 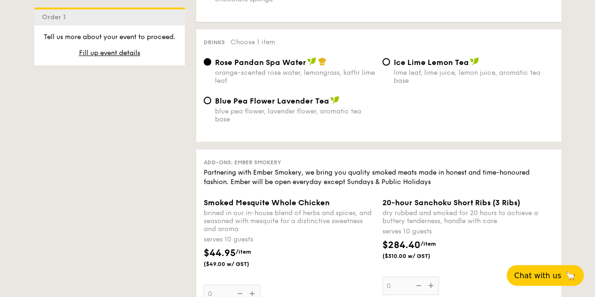 What do you see at coordinates (289, 221) in the screenshot?
I see `div: brined in our in-house blend of herbs and spices, and seasoned with mesquite for a distinctive sw...` at bounding box center [289, 221].